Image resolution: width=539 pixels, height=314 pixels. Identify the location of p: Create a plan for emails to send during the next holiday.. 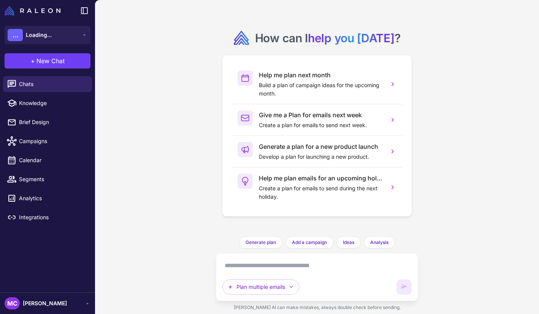
(321, 192).